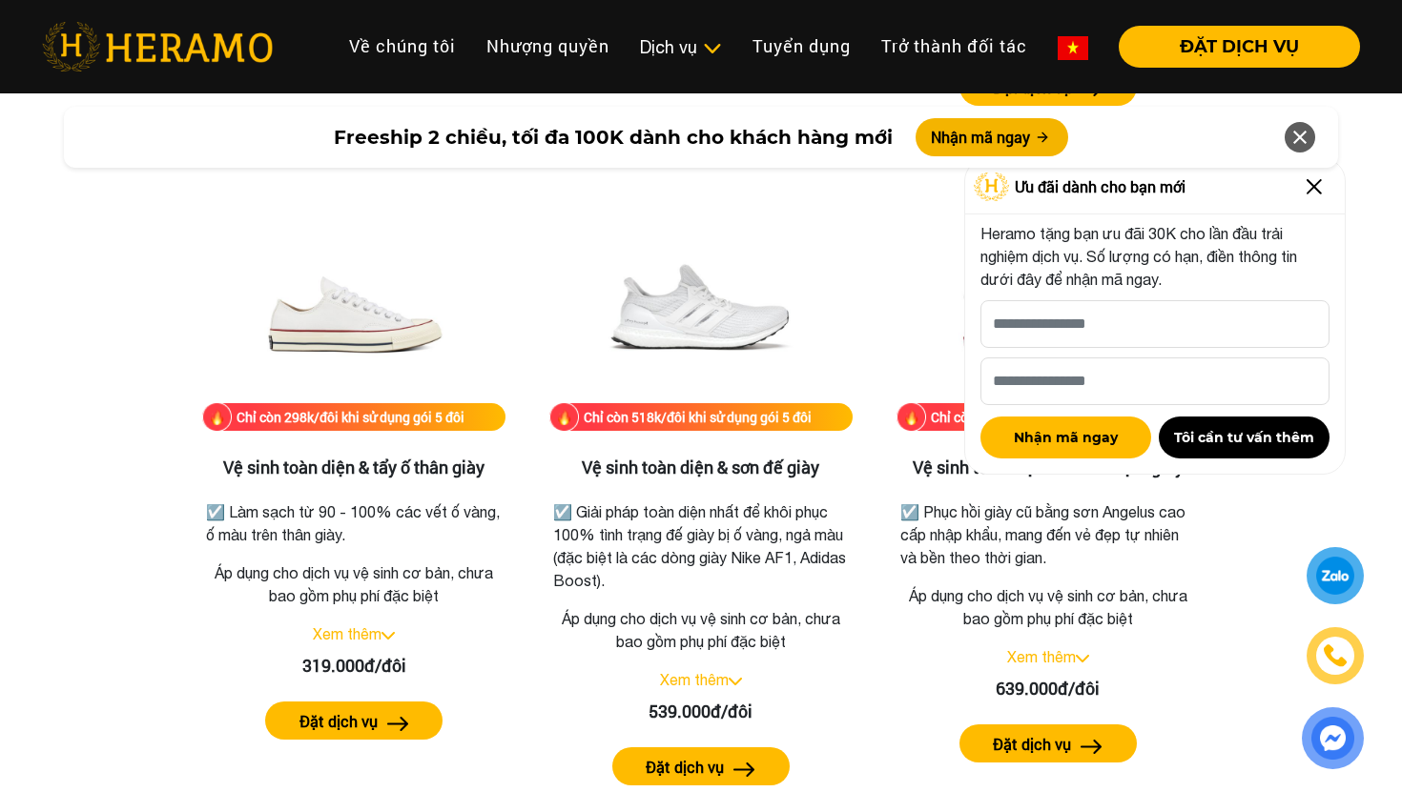 This screenshot has width=1402, height=792. I want to click on p: Heramo tặng bạn ưu đãi 30K cho lần đầu trải nghiệm dịch vụ. Số lượng có hạn, điền thông tin dưới ..., so click(1155, 257).